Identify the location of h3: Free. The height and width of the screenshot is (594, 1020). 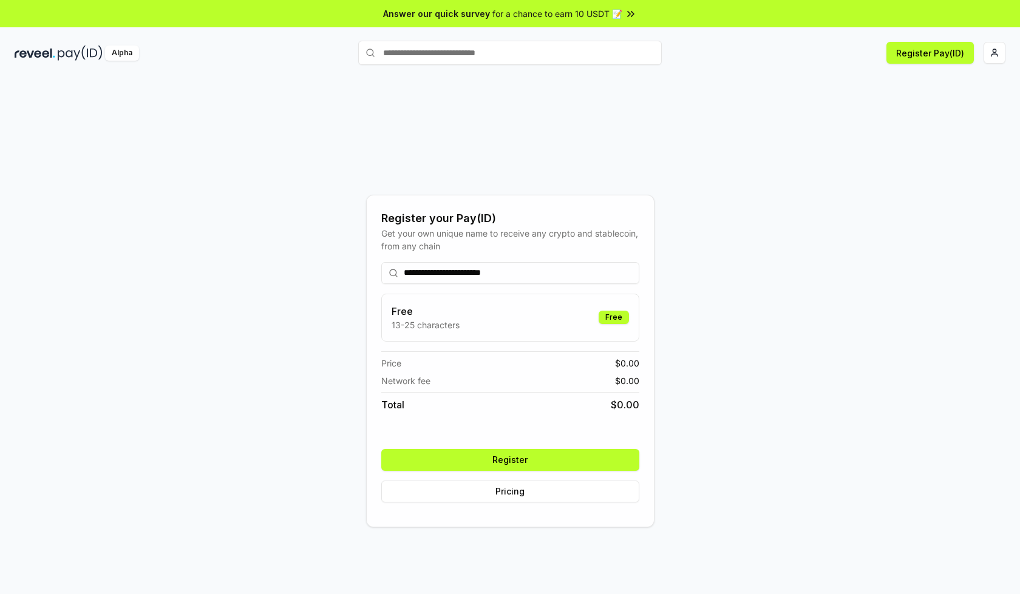
(425, 311).